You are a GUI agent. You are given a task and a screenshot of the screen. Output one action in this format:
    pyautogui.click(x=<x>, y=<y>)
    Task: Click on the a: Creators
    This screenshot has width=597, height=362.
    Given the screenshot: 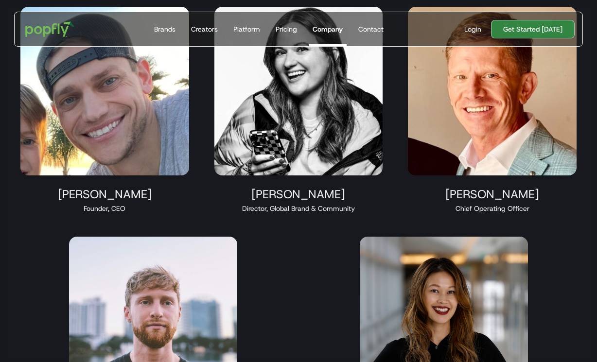 What is the action you would take?
    pyautogui.click(x=204, y=29)
    